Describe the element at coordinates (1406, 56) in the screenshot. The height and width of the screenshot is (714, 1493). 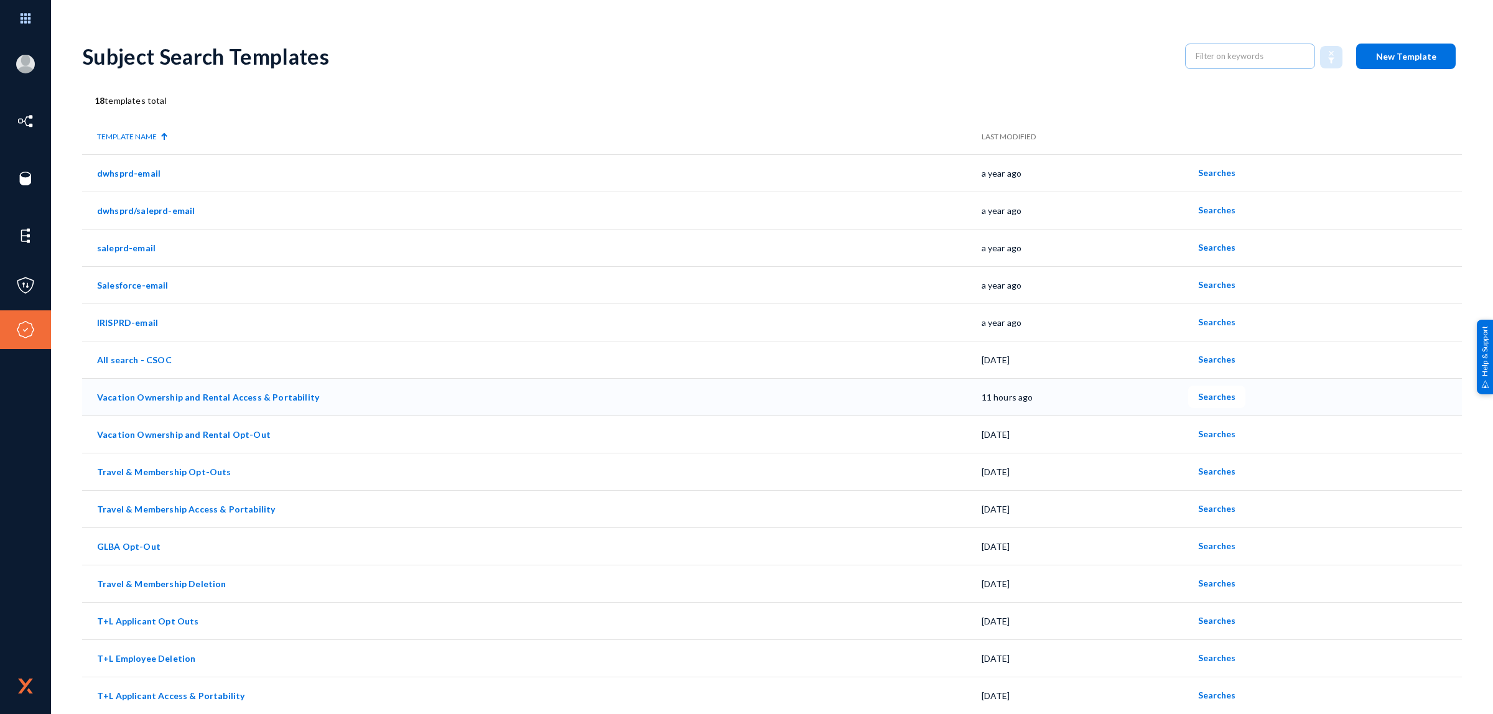
I see `span: New Template` at that location.